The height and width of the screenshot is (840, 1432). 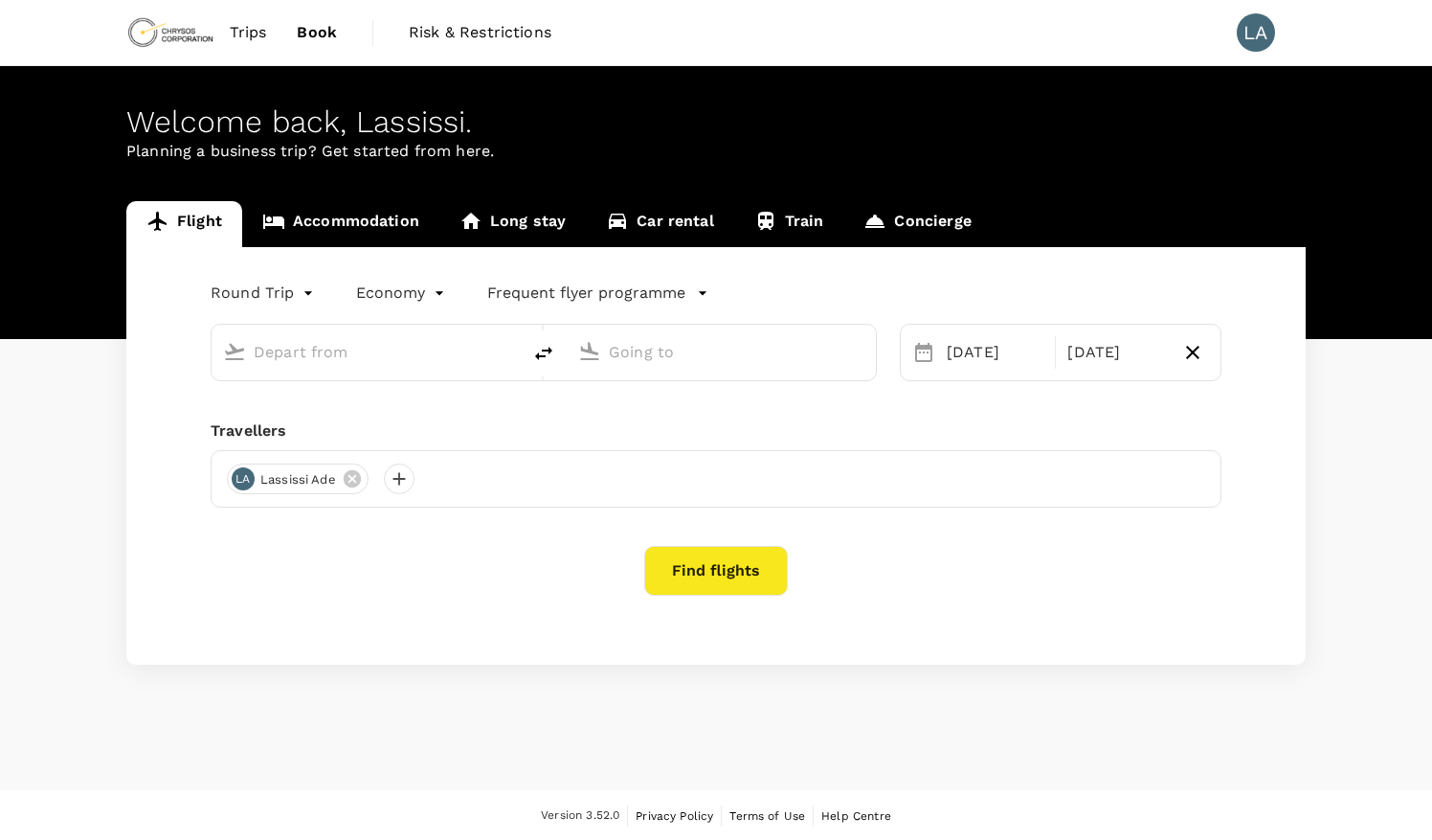 I want to click on a: Car rental, so click(x=659, y=224).